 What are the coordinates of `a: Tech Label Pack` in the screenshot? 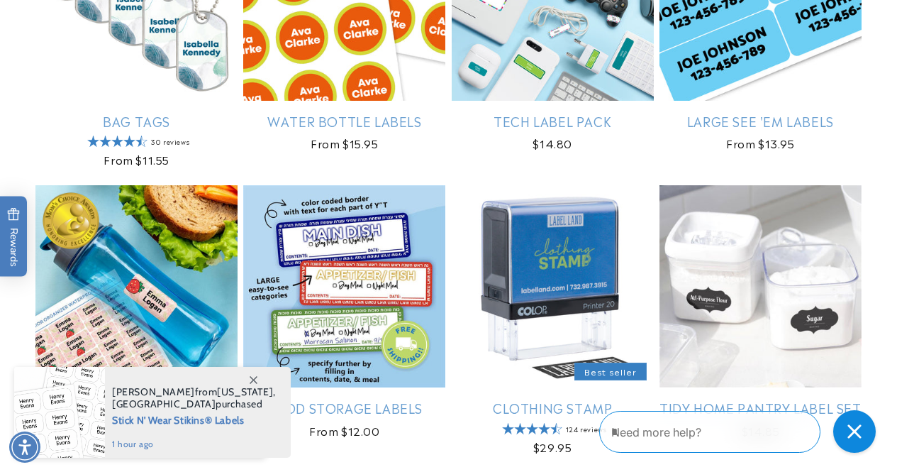 It's located at (553, 121).